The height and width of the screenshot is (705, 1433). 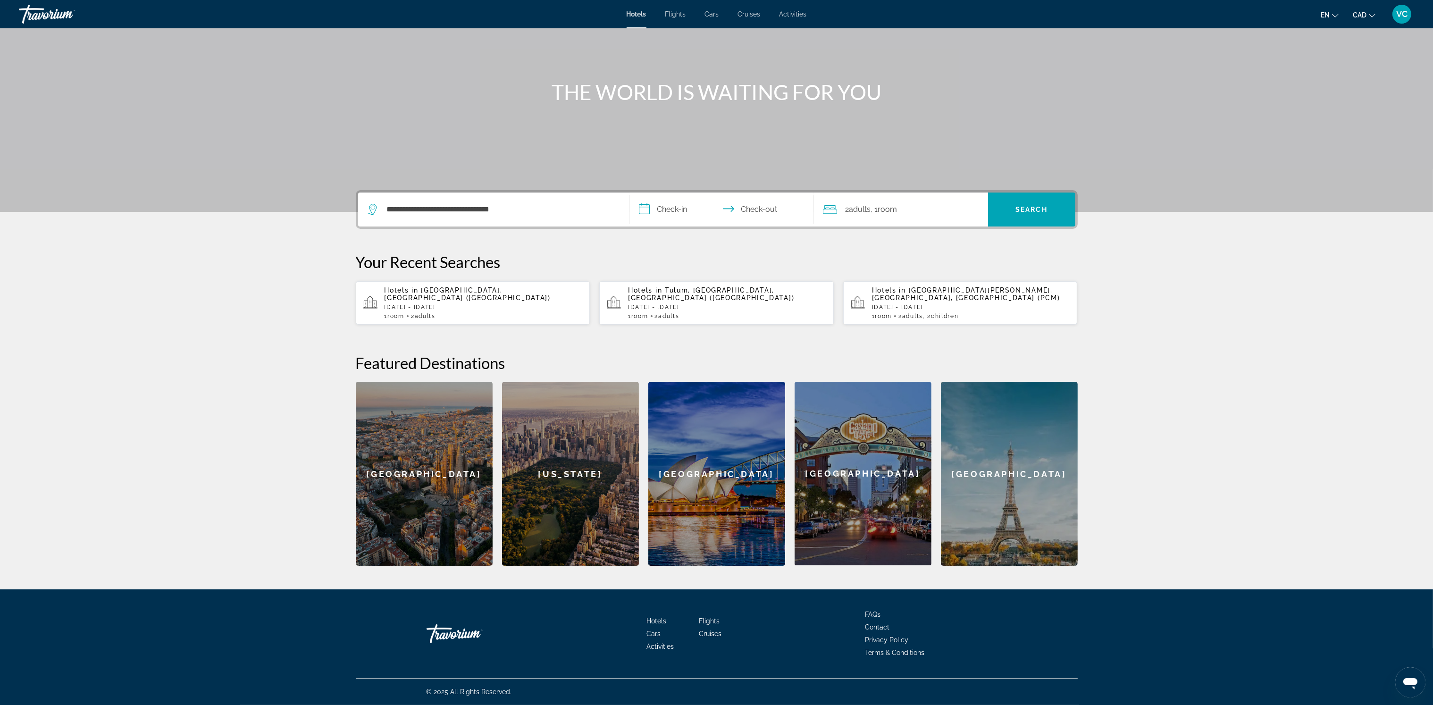 What do you see at coordinates (884, 209) in the screenshot?
I see `span: , 1` at bounding box center [884, 209].